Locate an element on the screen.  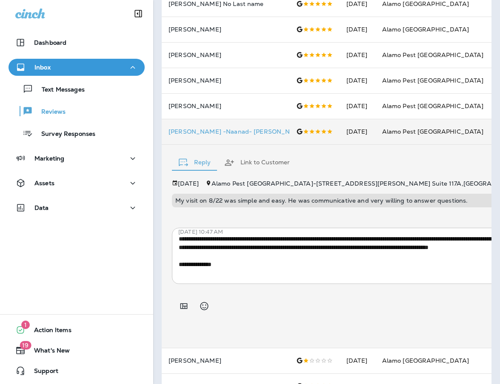
p: Assets is located at coordinates (44, 183).